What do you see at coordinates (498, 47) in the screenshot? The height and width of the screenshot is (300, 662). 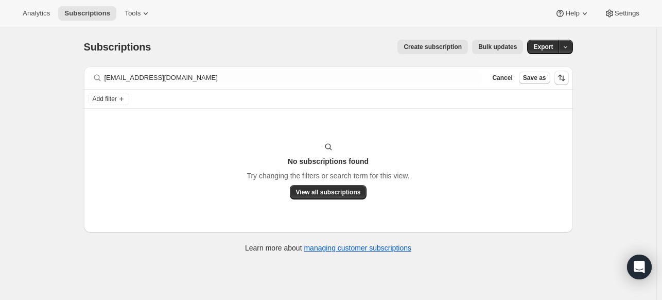 I see `button: Bulk updates` at bounding box center [498, 47].